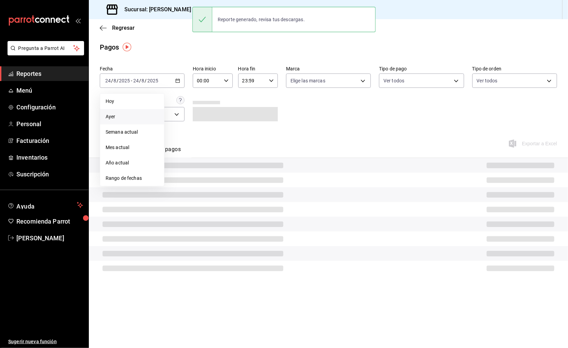 This screenshot has width=568, height=348. Describe the element at coordinates (50, 221) in the screenshot. I see `span: Recomienda Parrot` at that location.